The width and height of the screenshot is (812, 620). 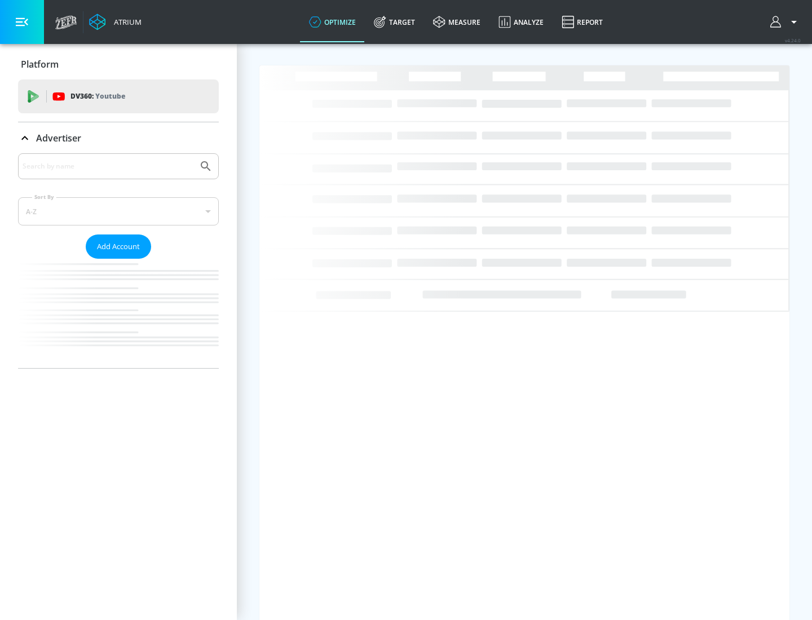 What do you see at coordinates (125, 22) in the screenshot?
I see `div: Atrium` at bounding box center [125, 22].